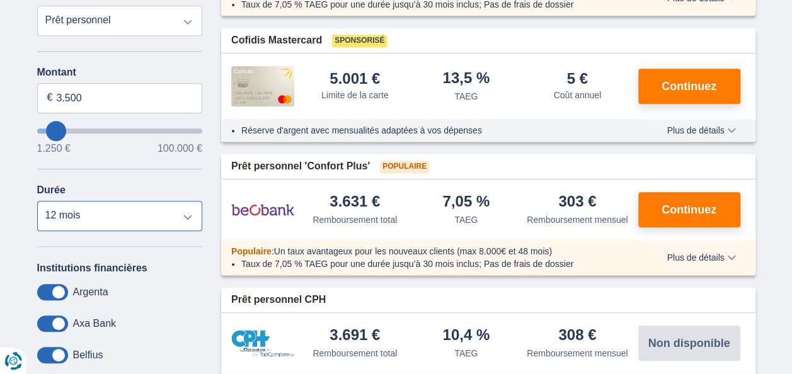  Describe the element at coordinates (577, 79) in the screenshot. I see `div: 5 €` at that location.